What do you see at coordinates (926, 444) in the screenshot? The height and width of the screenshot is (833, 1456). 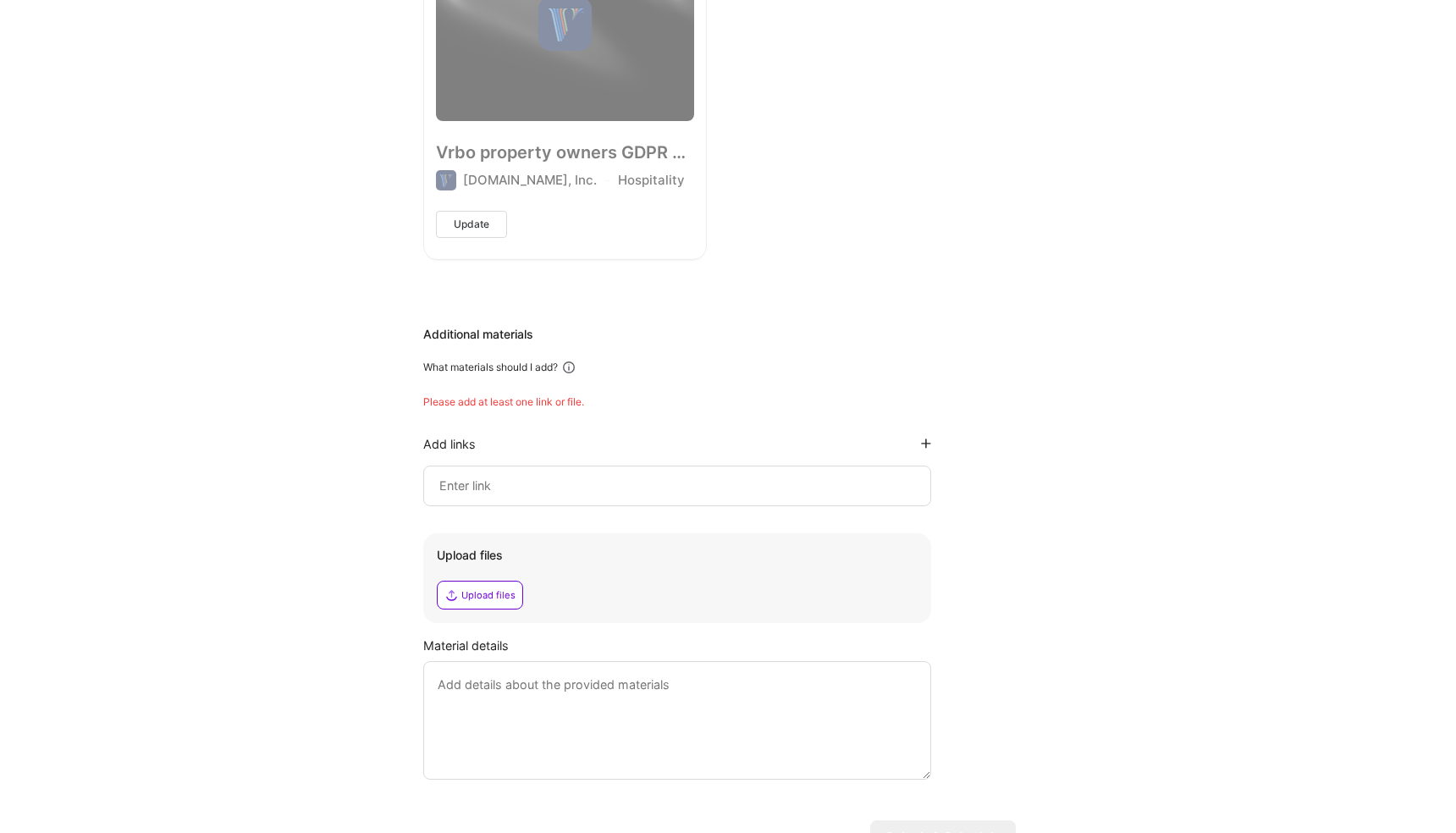 I see `i: icon PlusBlackFlat` at bounding box center [926, 444].